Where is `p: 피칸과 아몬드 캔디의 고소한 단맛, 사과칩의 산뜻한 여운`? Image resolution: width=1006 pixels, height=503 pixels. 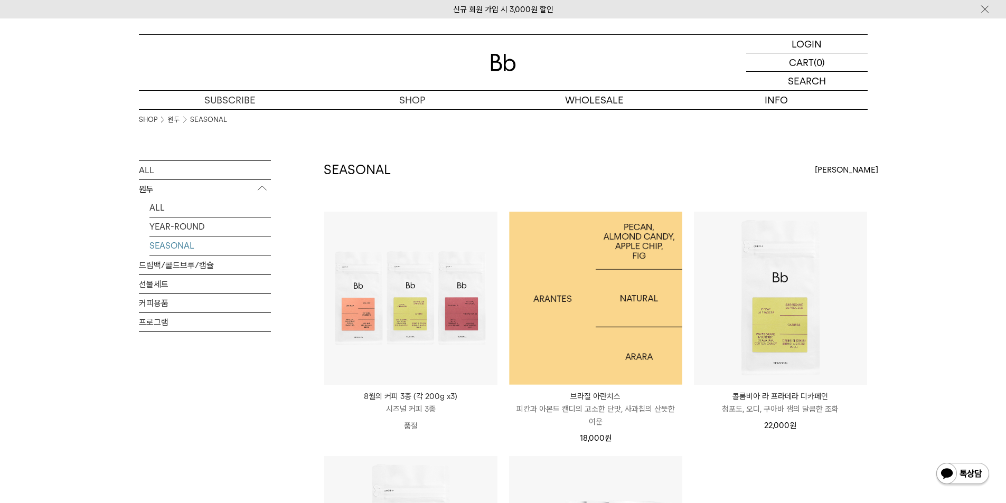 p: 피칸과 아몬드 캔디의 고소한 단맛, 사과칩의 산뜻한 여운 is located at coordinates (596, 416).